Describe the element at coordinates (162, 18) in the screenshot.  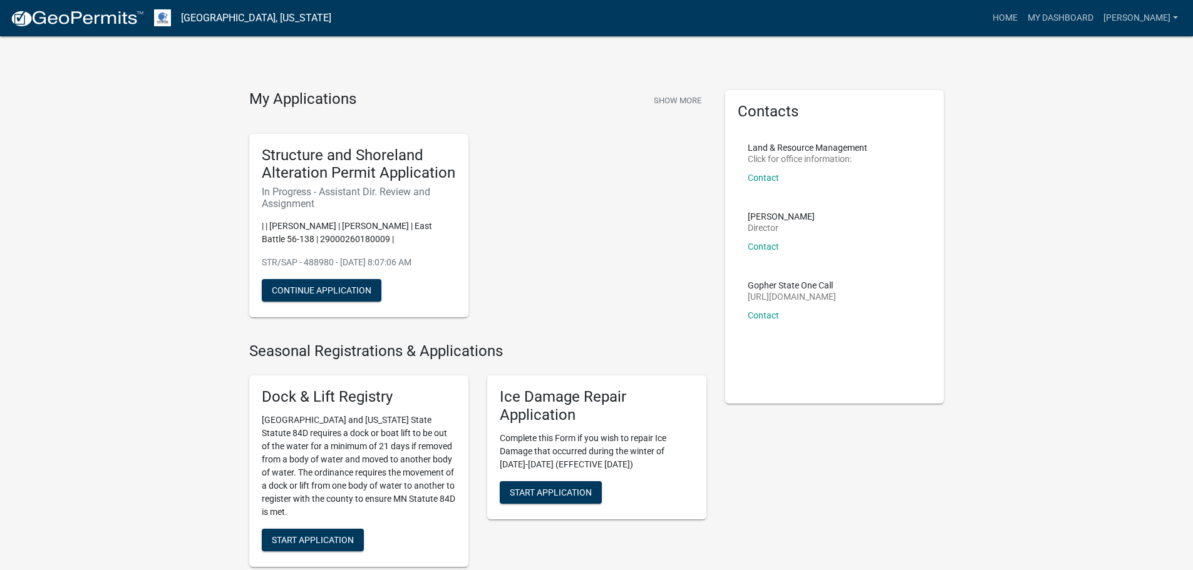
I see `img: Otter Tail County, Minnesota` at that location.